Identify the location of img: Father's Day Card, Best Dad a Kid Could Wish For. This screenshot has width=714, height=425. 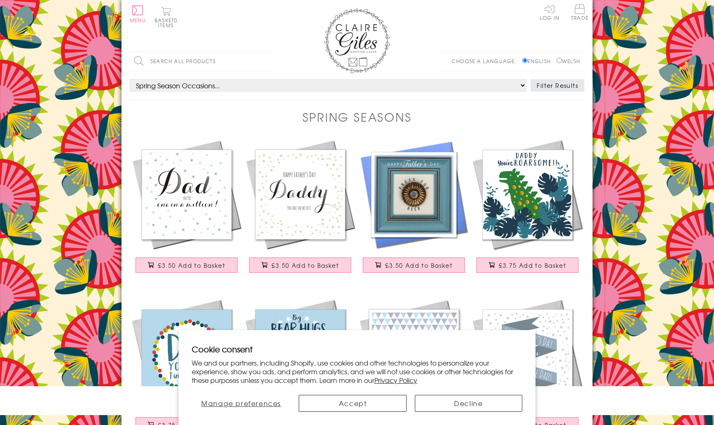
(413, 354).